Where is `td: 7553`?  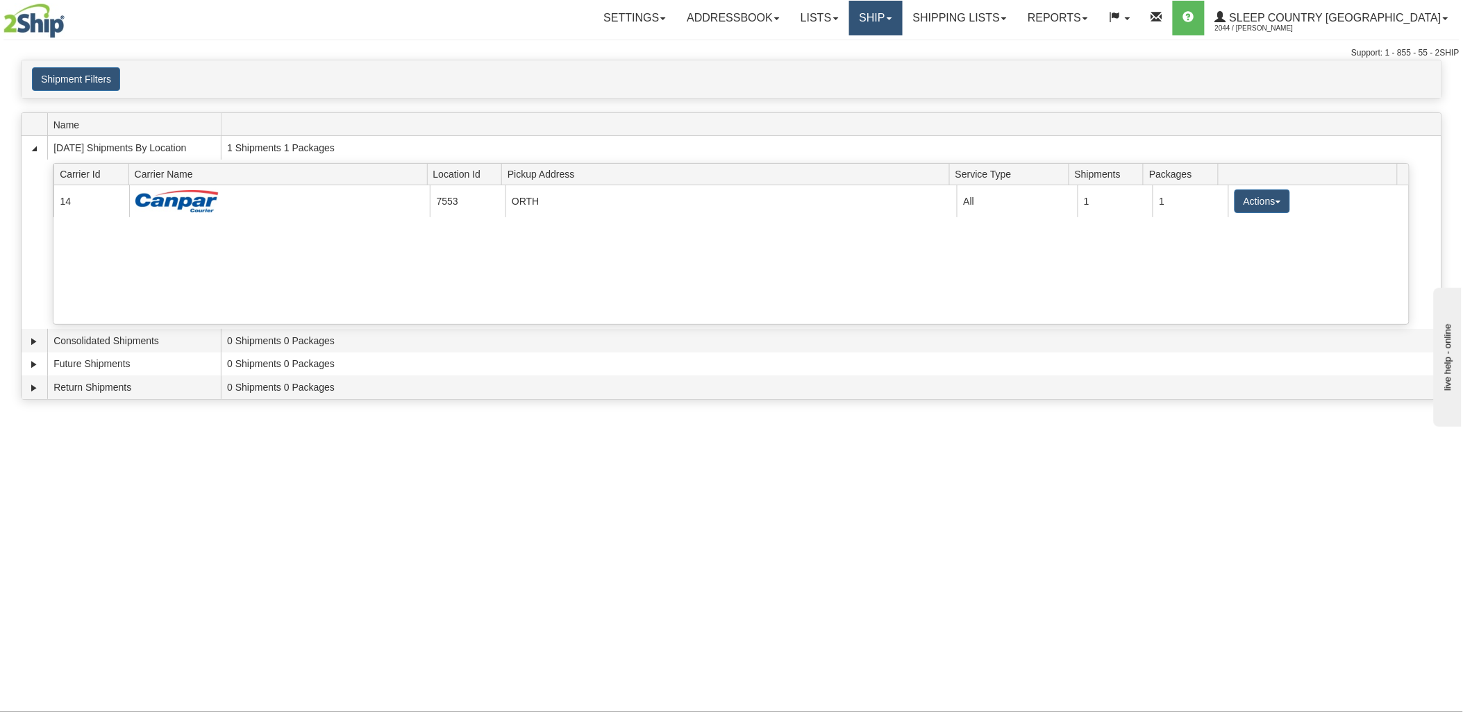 td: 7553 is located at coordinates (467, 201).